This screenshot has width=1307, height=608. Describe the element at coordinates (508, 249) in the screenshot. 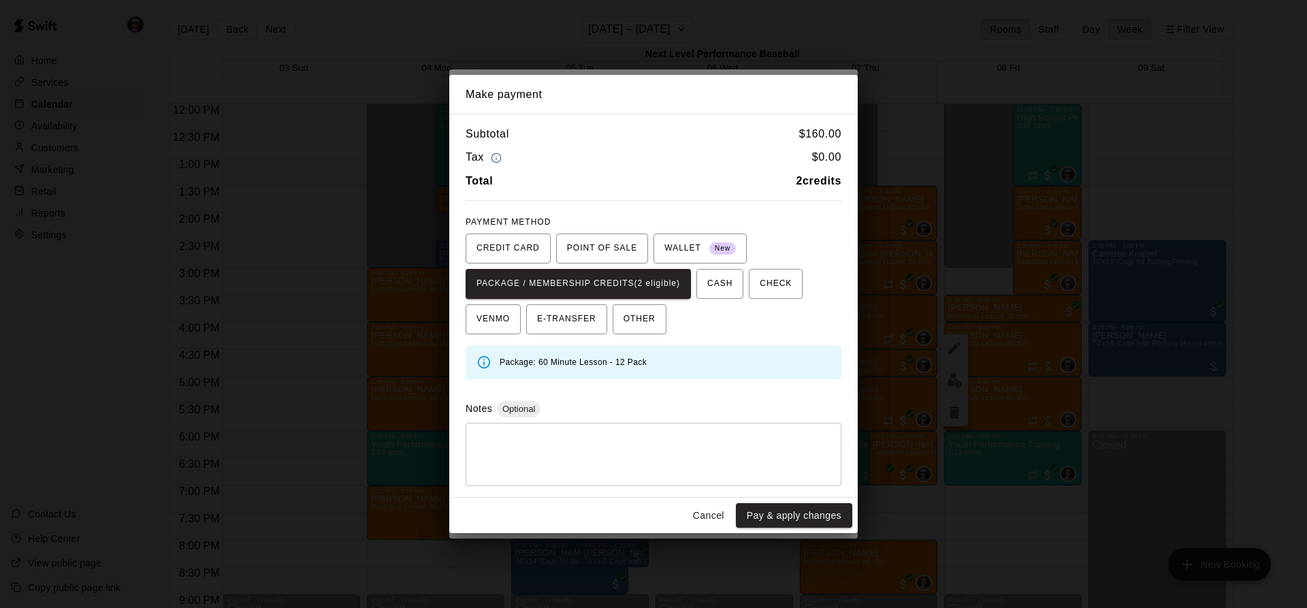

I see `button: CREDIT CARD` at that location.